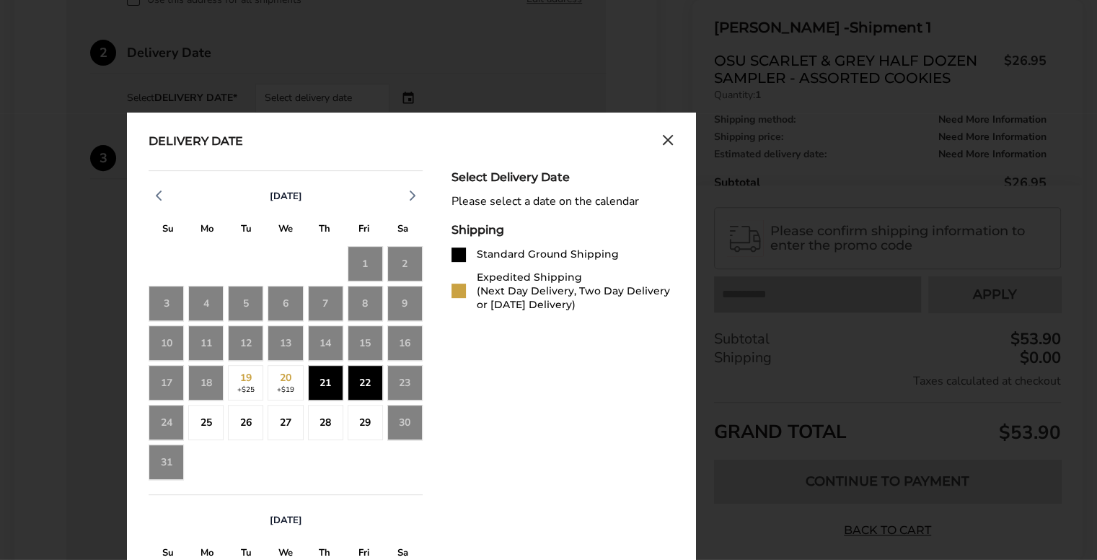  Describe the element at coordinates (548, 254) in the screenshot. I see `div: Standard Ground Shipping` at that location.